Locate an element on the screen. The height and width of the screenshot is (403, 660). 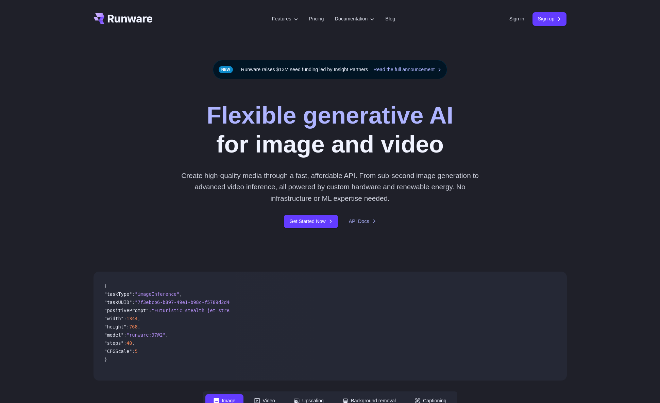
a: Get Started Now is located at coordinates (311, 221).